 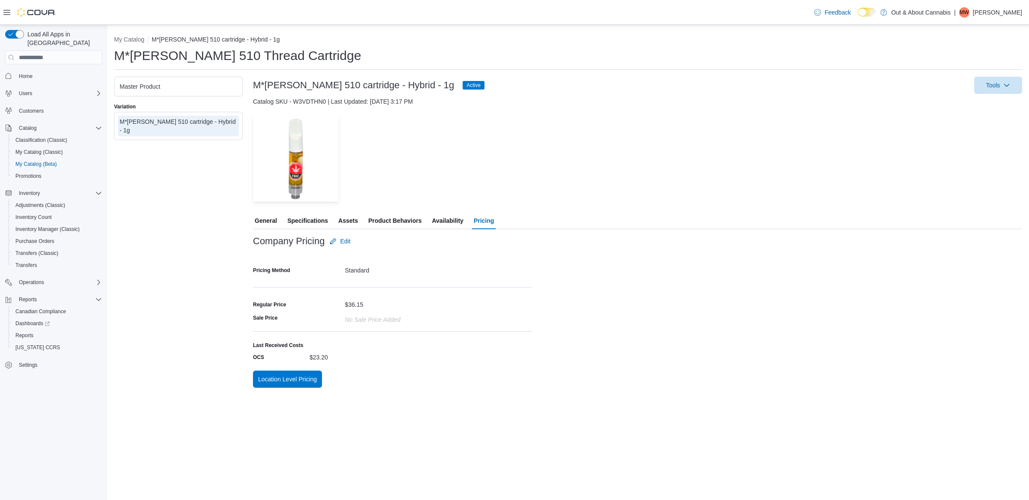 I want to click on span: Tools, so click(x=993, y=85).